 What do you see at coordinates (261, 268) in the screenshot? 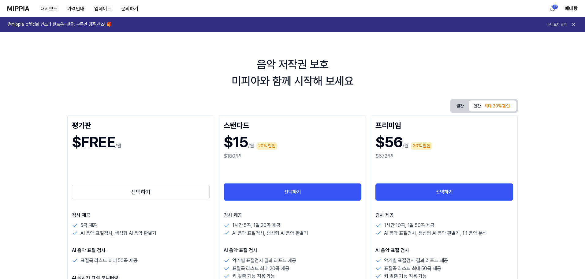
I see `p: 표절곡 리스트 최대 20곡 제공` at bounding box center [261, 268].